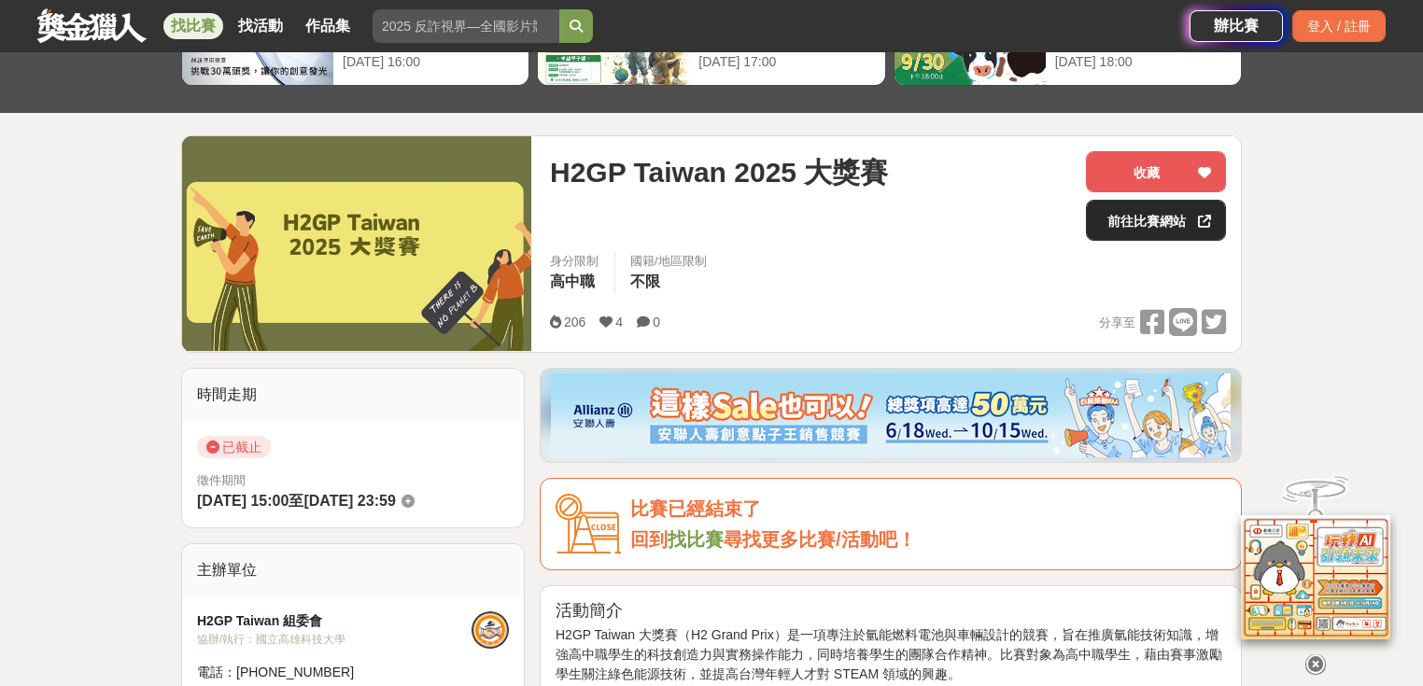 The width and height of the screenshot is (1423, 686). I want to click on input: 2025 反詐視界—全國影片競賽, so click(466, 26).